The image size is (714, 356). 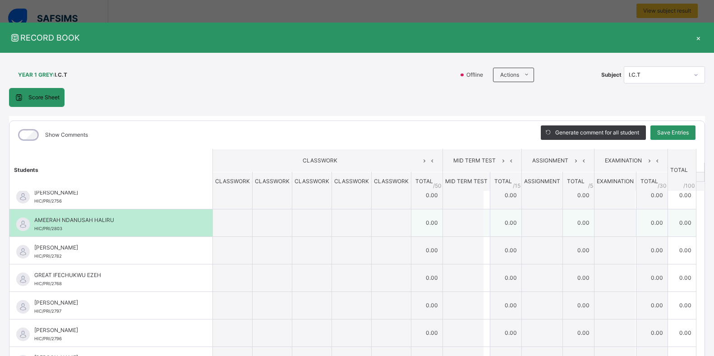 What do you see at coordinates (48, 228) in the screenshot?
I see `span: HIC/PRI/2803` at bounding box center [48, 228].